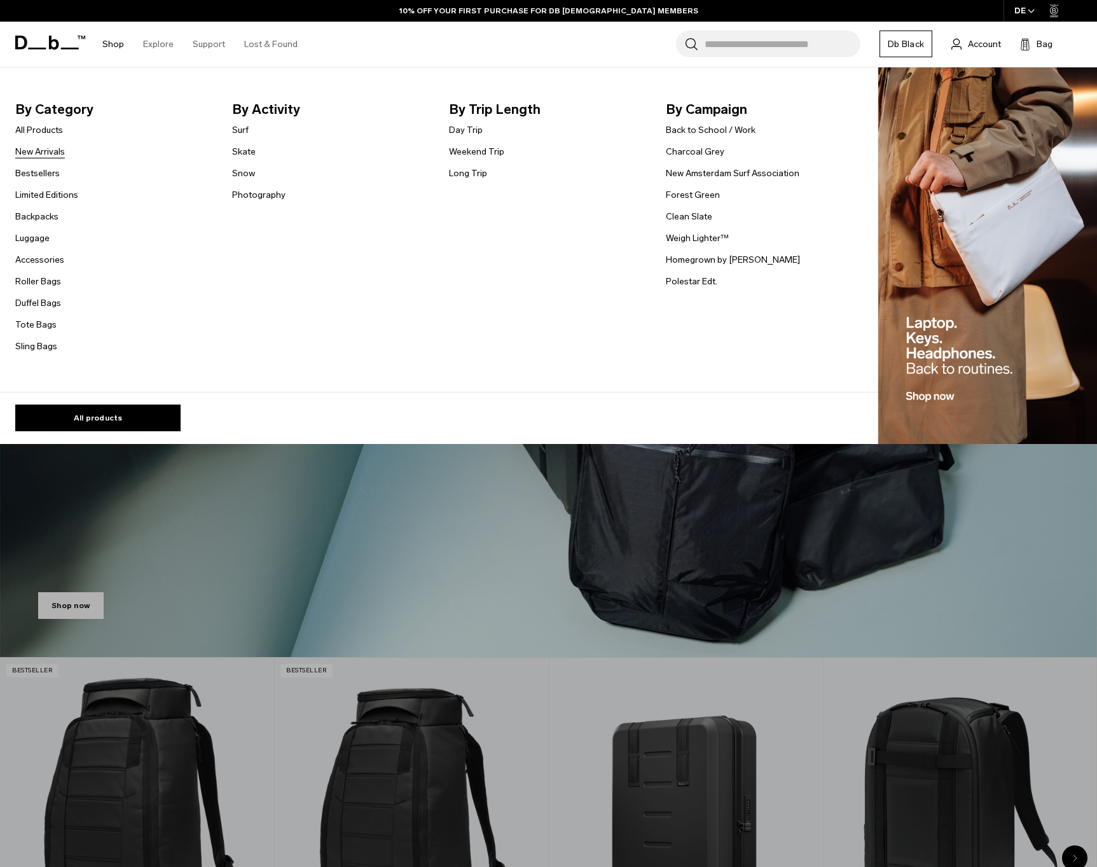  Describe the element at coordinates (764, 109) in the screenshot. I see `span: By Campaign` at that location.